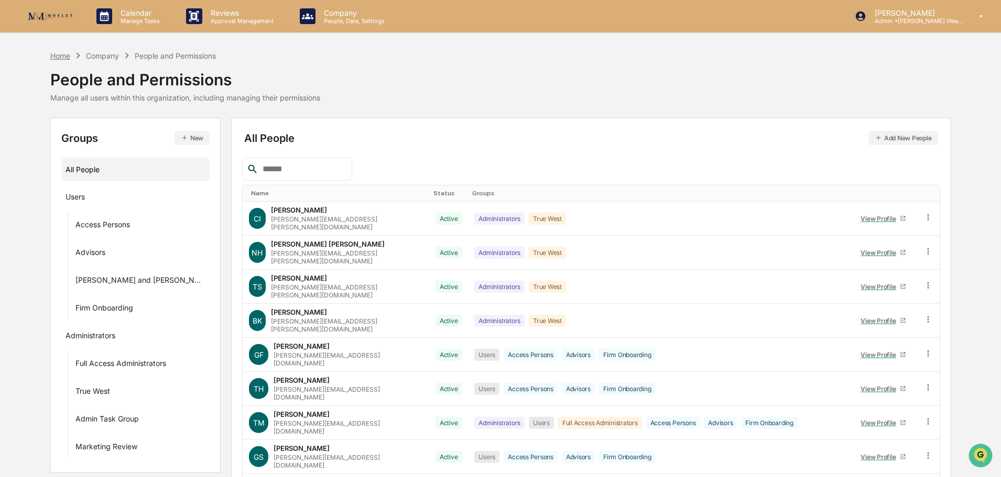 This screenshot has height=477, width=1001. I want to click on span: GF, so click(259, 355).